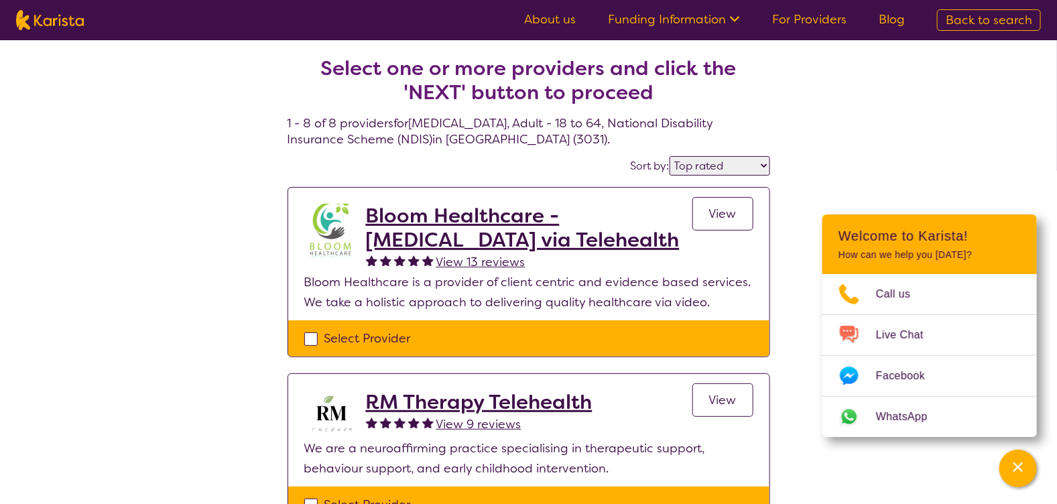 The height and width of the screenshot is (504, 1057). I want to click on a: View 9 reviews, so click(478, 424).